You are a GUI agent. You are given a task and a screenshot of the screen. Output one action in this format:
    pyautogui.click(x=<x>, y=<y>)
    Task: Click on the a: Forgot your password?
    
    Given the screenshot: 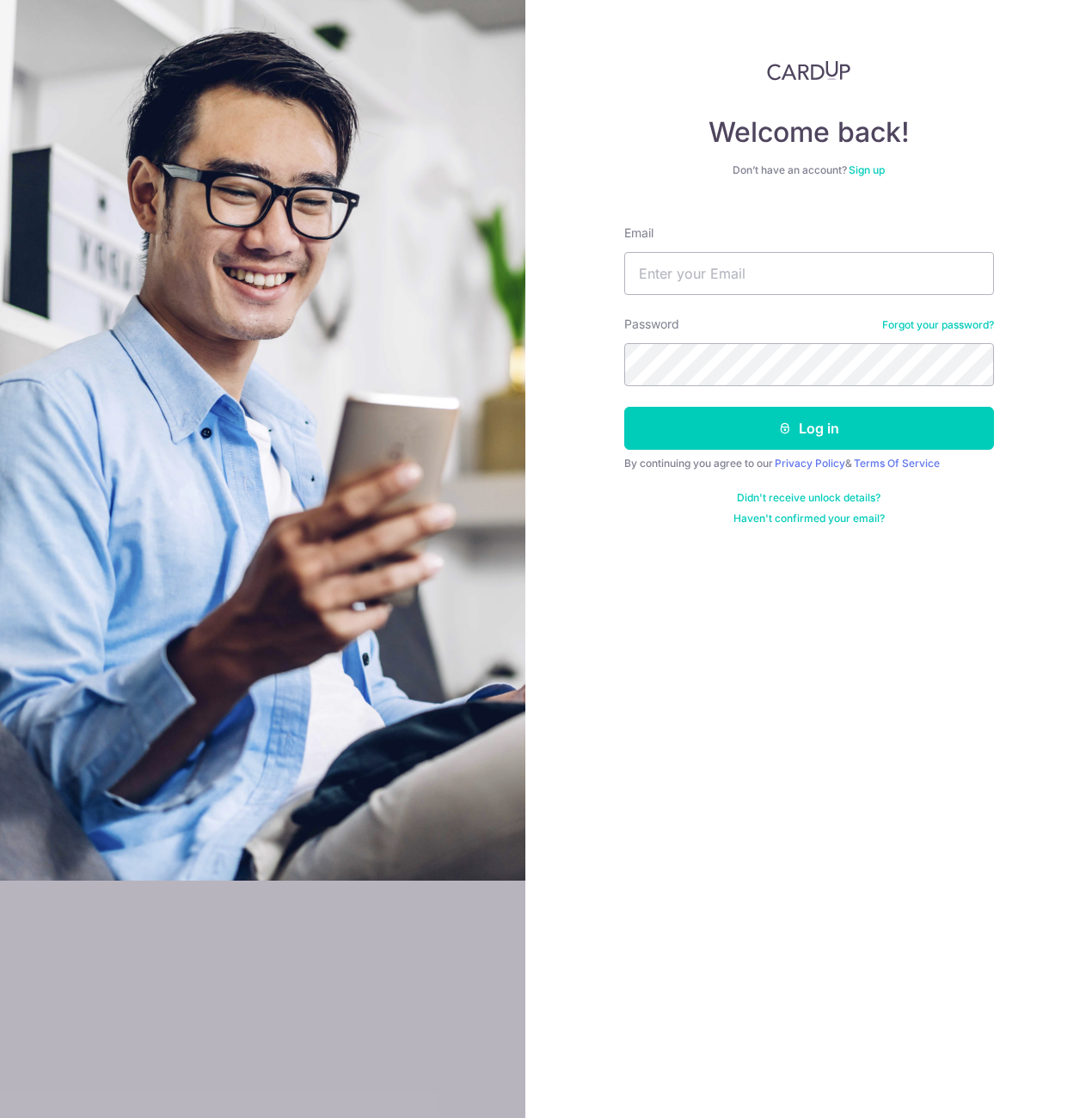 What is the action you would take?
    pyautogui.click(x=938, y=325)
    